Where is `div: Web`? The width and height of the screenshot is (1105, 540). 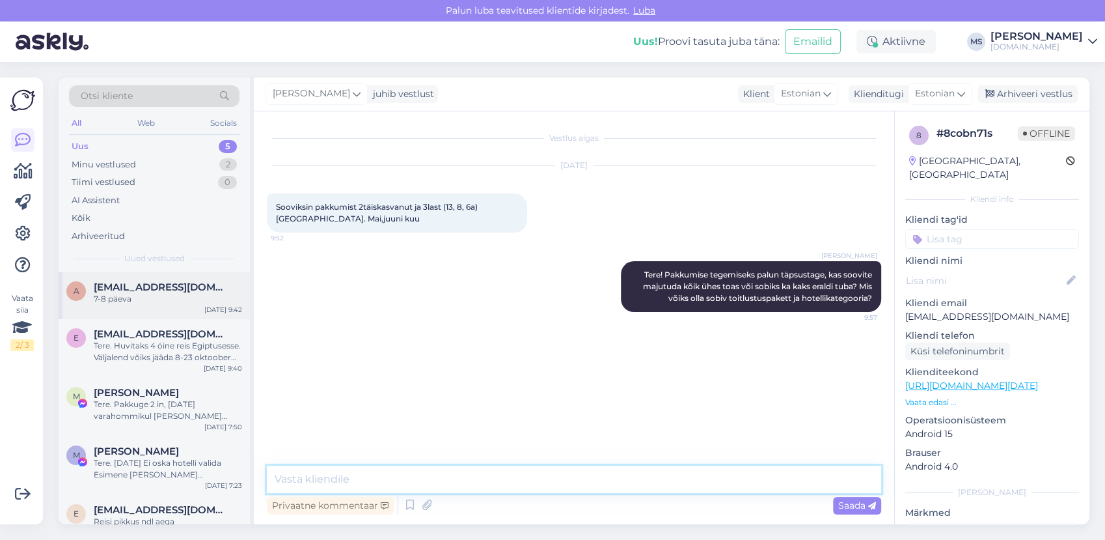
div: Web is located at coordinates (146, 123).